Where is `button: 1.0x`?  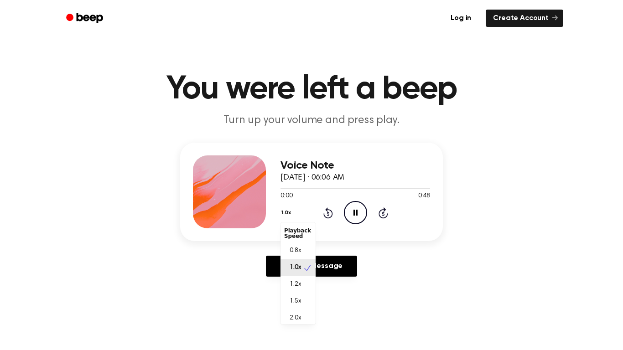 button: 1.0x is located at coordinates (287, 213).